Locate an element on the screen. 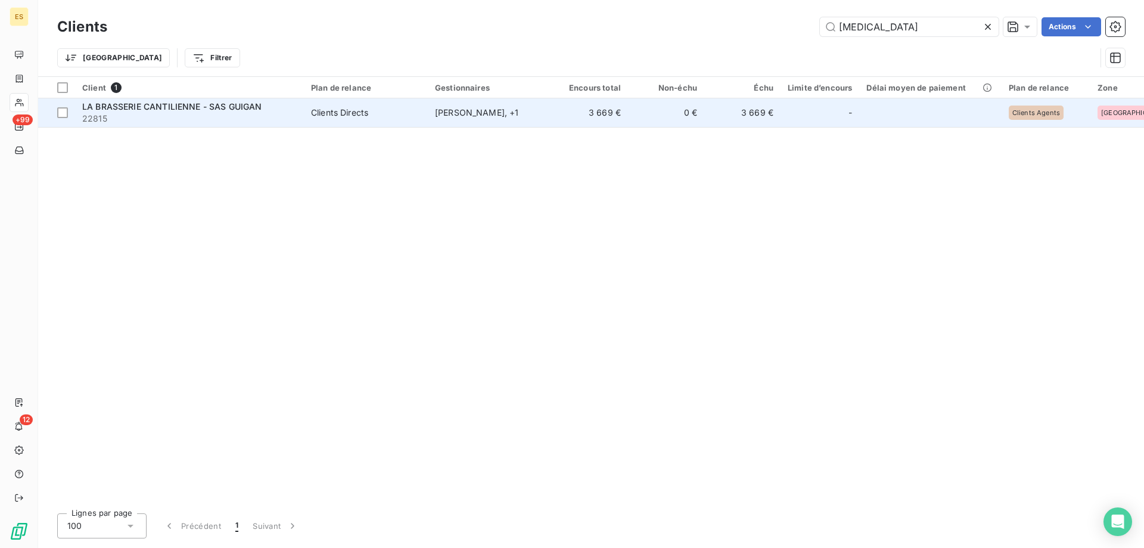  button: Suivant is located at coordinates (275, 526).